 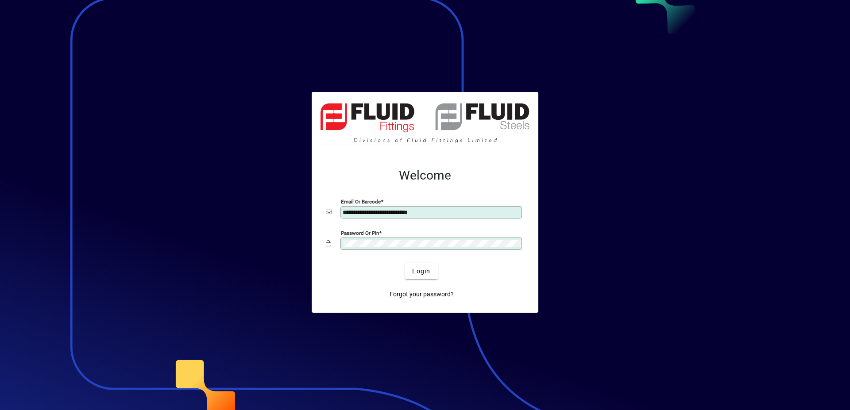 I want to click on button: Login, so click(x=421, y=271).